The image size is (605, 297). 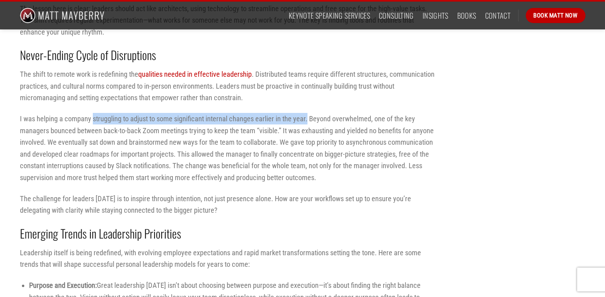 What do you see at coordinates (63, 285) in the screenshot?
I see `strong: Purpose and Execution:` at bounding box center [63, 285].